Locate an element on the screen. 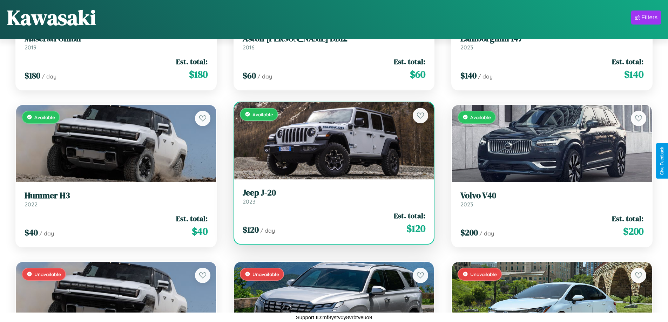  div: Give Feedback is located at coordinates (662, 161).